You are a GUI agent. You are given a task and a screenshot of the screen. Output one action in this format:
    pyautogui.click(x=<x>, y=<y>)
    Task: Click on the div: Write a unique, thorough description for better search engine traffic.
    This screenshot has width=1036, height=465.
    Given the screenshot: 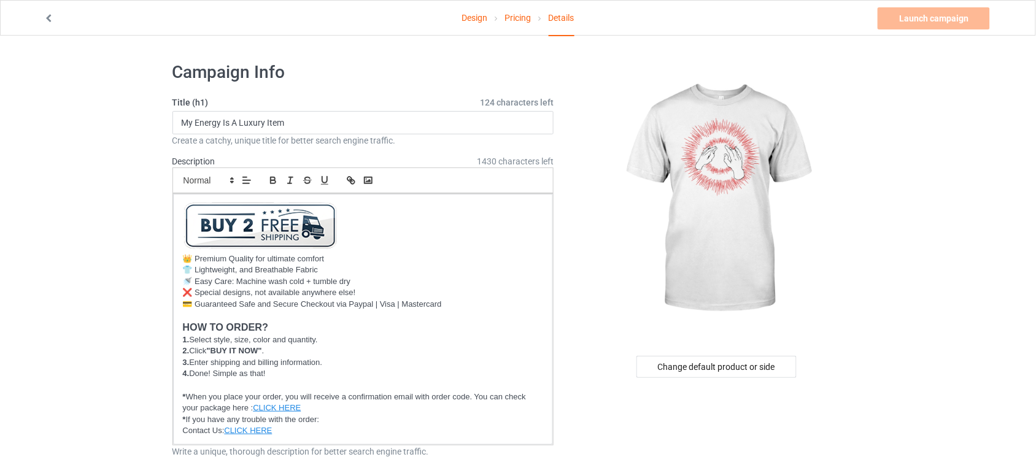 What is the action you would take?
    pyautogui.click(x=363, y=452)
    